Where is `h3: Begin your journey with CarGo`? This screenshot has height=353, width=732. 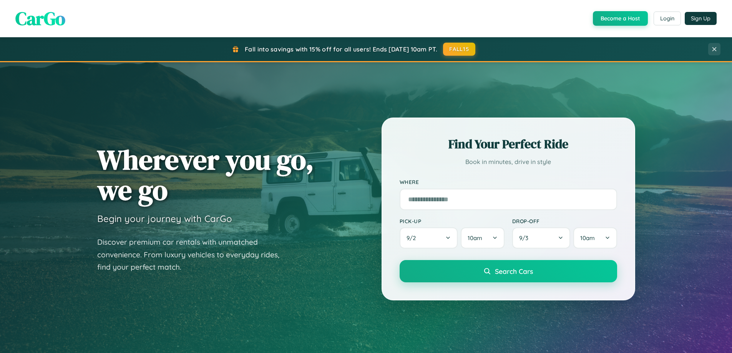 h3: Begin your journey with CarGo is located at coordinates (164, 219).